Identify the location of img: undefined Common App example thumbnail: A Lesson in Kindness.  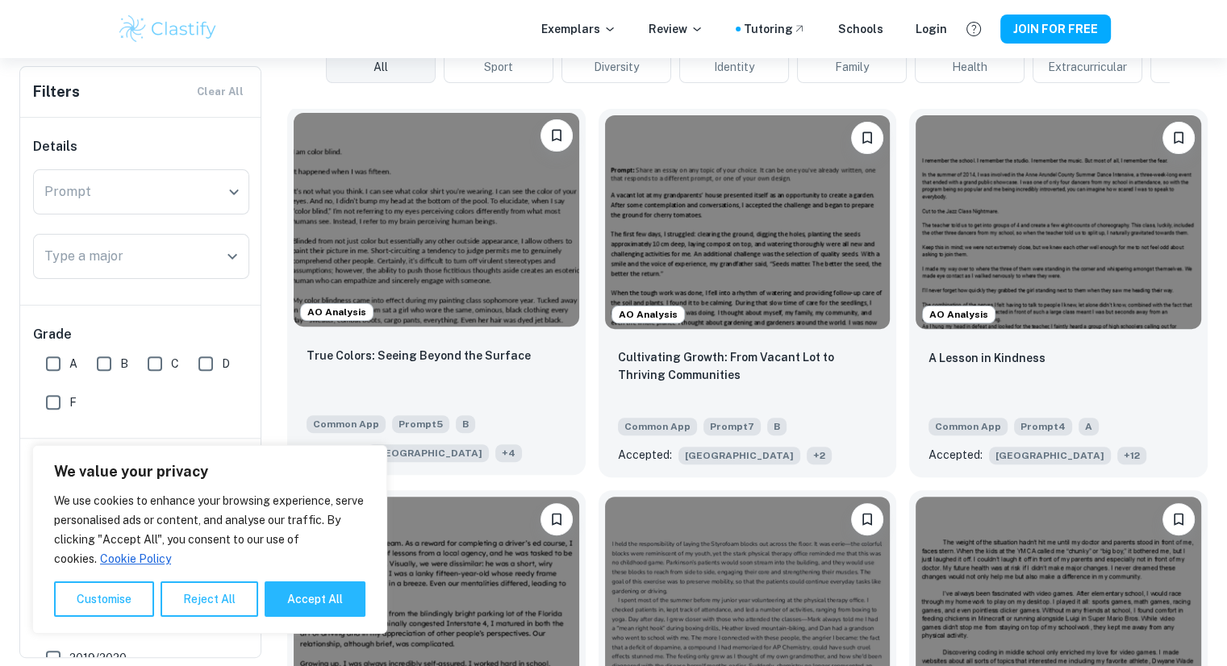
(1058, 222).